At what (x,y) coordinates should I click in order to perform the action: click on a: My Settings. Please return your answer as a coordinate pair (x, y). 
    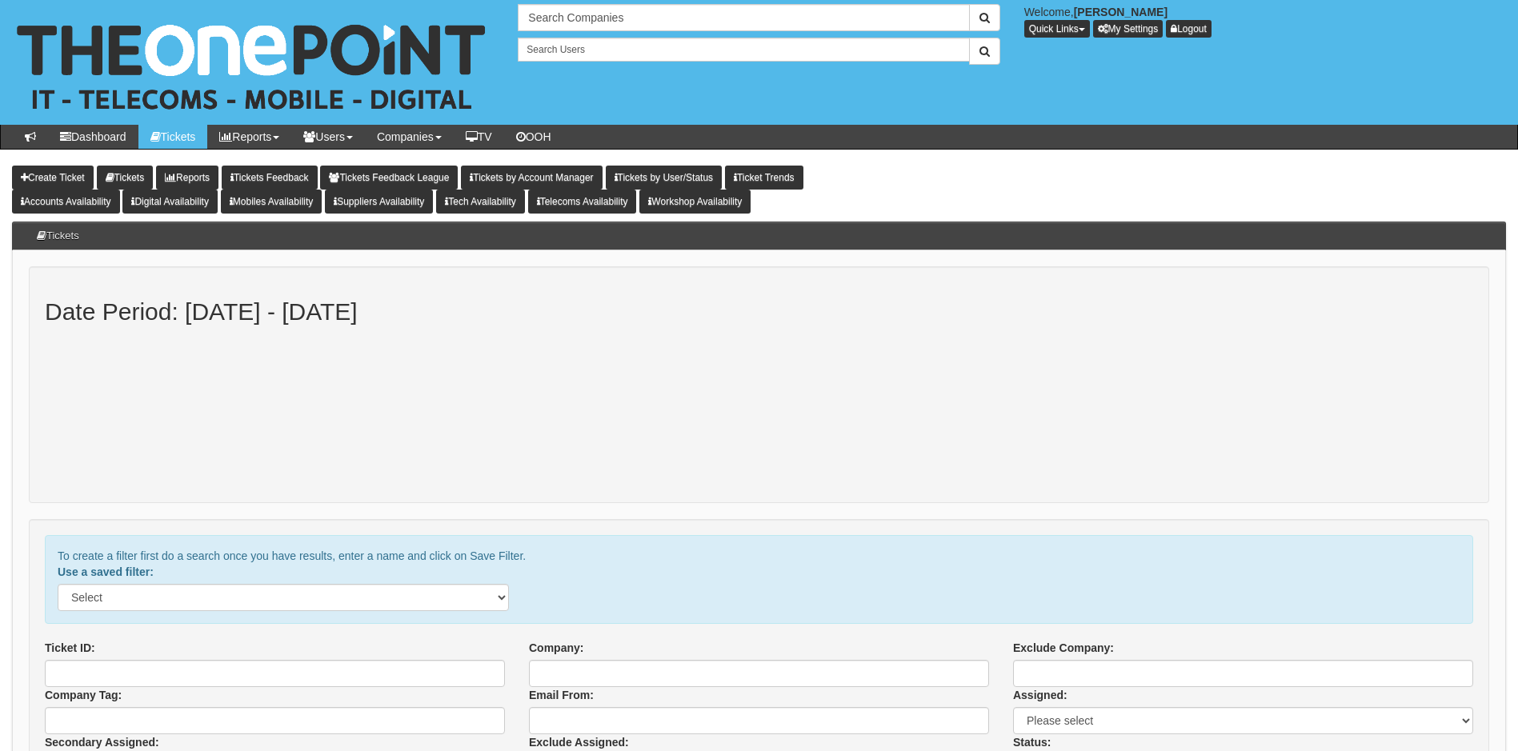
    Looking at the image, I should click on (1128, 29).